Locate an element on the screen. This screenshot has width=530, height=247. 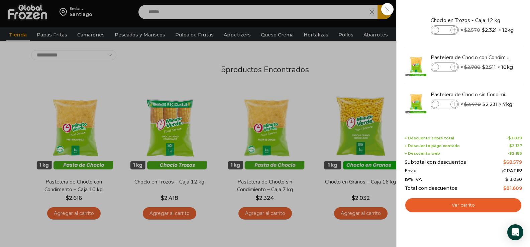
bdi: 68.579 is located at coordinates (512, 162).